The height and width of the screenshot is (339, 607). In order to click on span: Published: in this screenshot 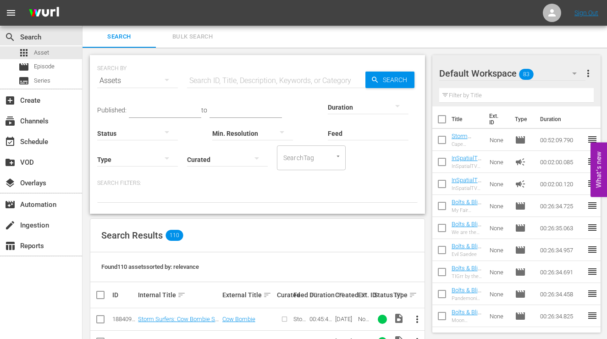, I will do `click(112, 110)`.